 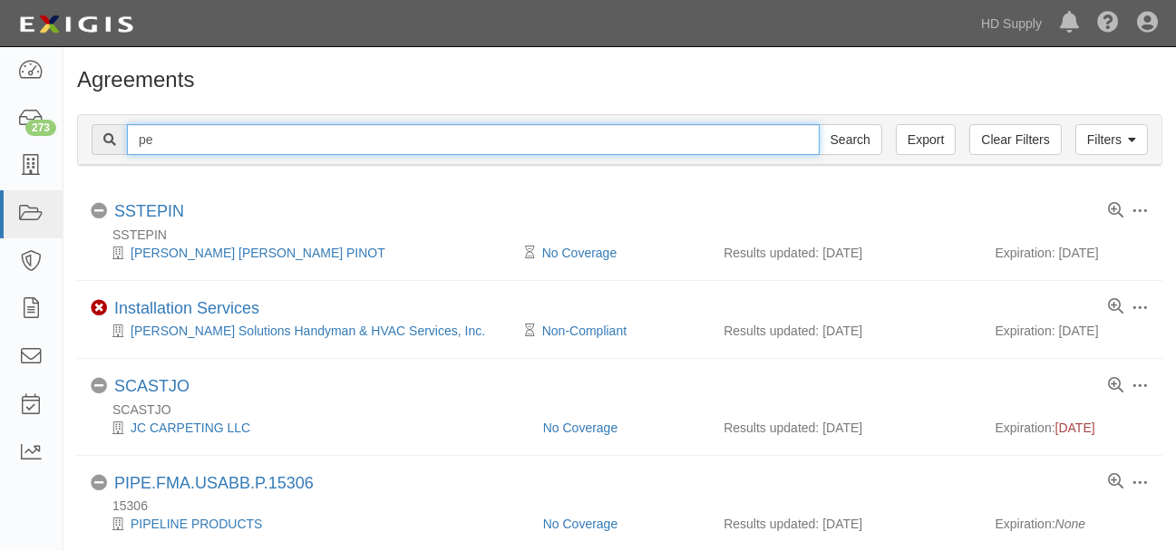 What do you see at coordinates (1014, 140) in the screenshot?
I see `a: Clear Filters` at bounding box center [1014, 140].